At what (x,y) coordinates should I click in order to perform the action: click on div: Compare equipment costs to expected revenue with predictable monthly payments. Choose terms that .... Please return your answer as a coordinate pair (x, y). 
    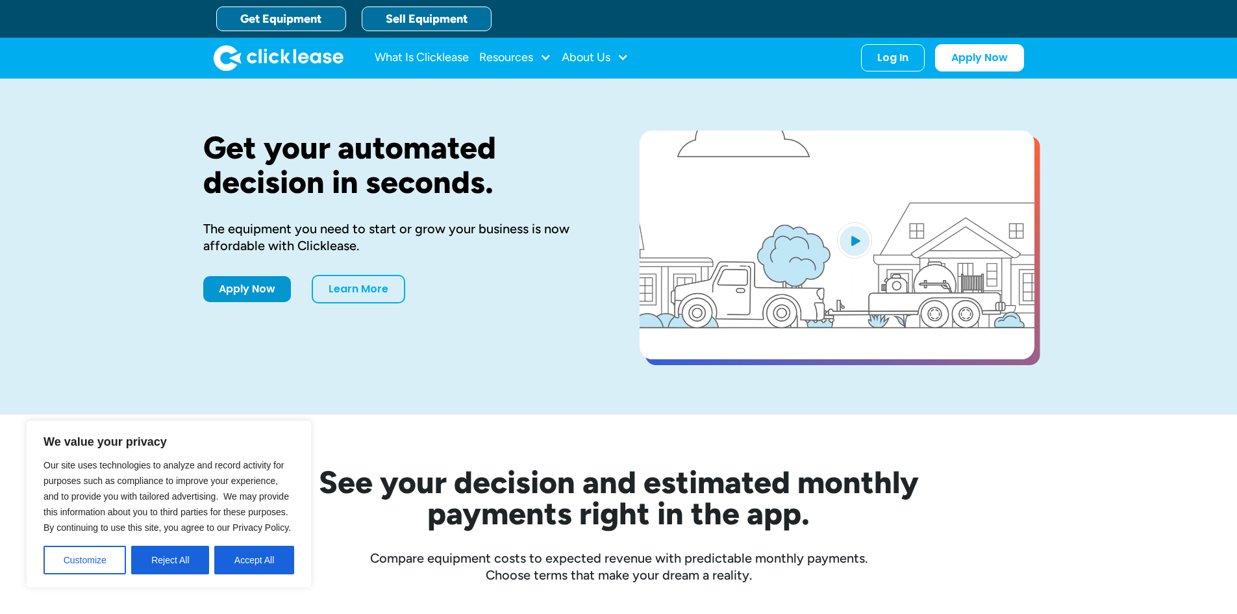
    Looking at the image, I should click on (619, 566).